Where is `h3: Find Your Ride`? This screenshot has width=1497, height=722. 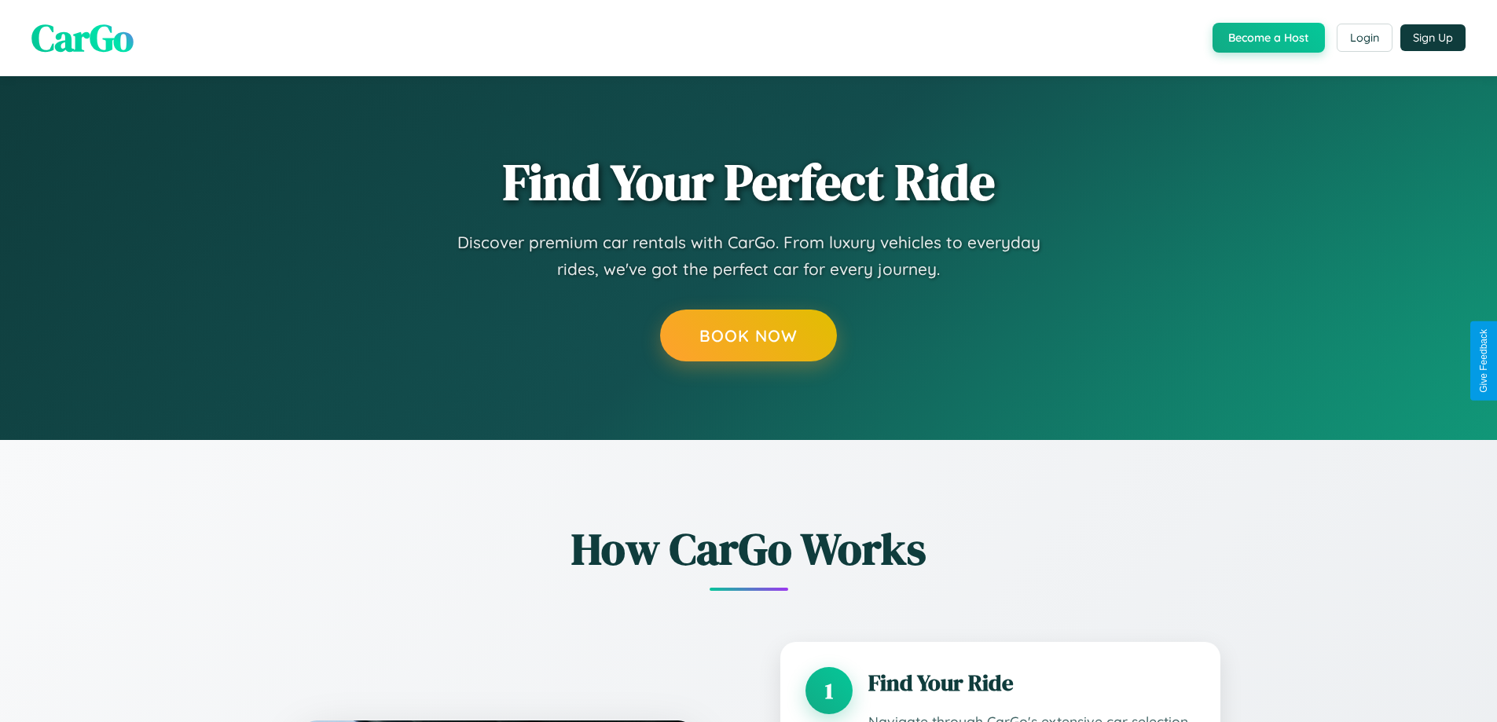
h3: Find Your Ride is located at coordinates (1032, 683).